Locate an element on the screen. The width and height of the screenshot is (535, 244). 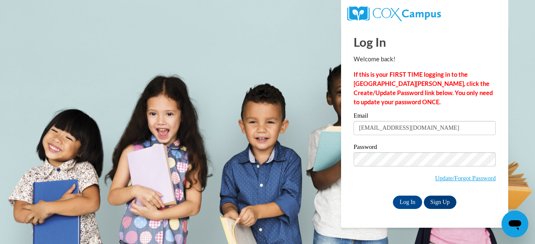
h1: Log In is located at coordinates (424, 42).